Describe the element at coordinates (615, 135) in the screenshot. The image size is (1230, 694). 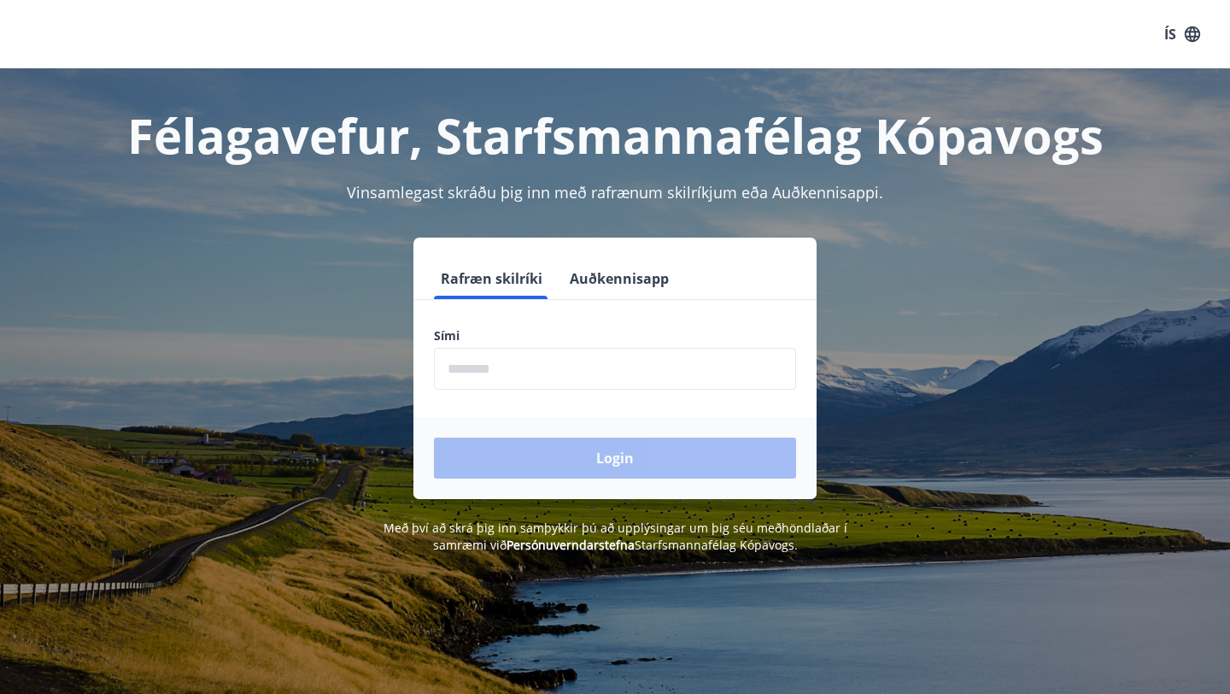
I see `h1: Félagavefur, Starfsmannafélag Kópavogs` at that location.